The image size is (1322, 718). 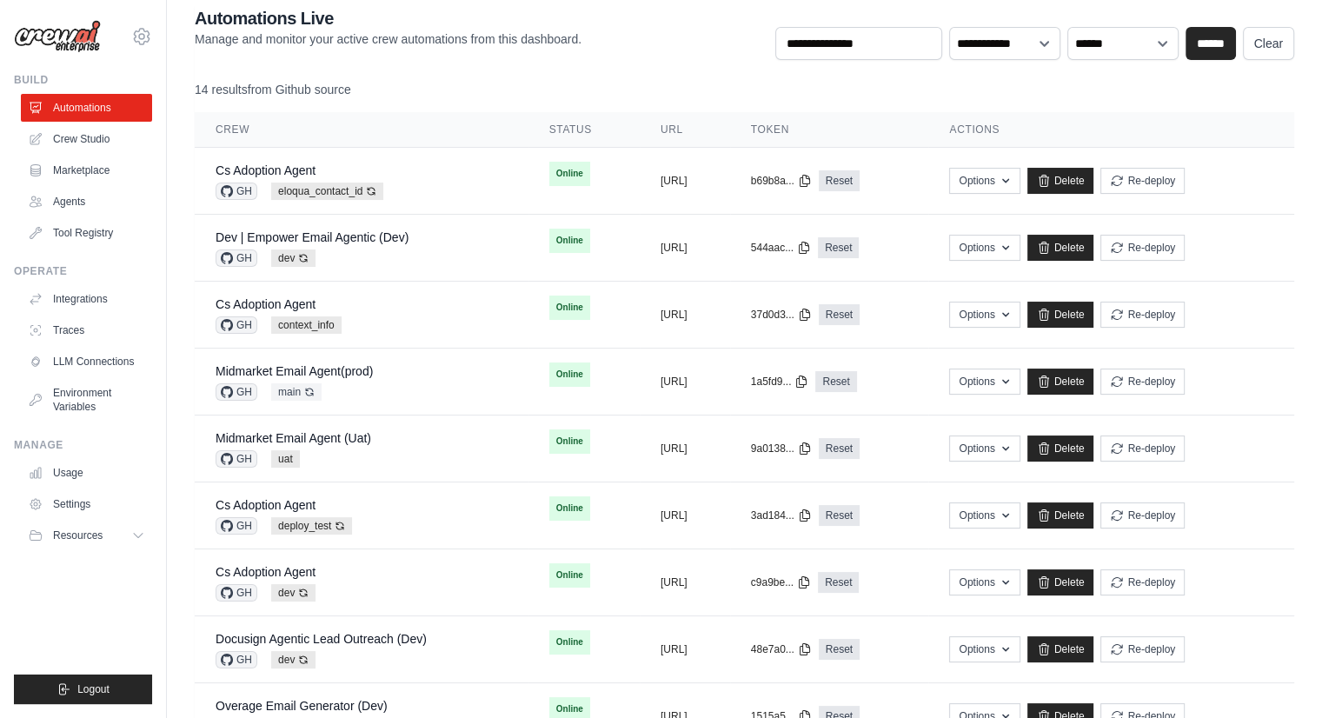 I want to click on button: b69b8a..., so click(x=782, y=181).